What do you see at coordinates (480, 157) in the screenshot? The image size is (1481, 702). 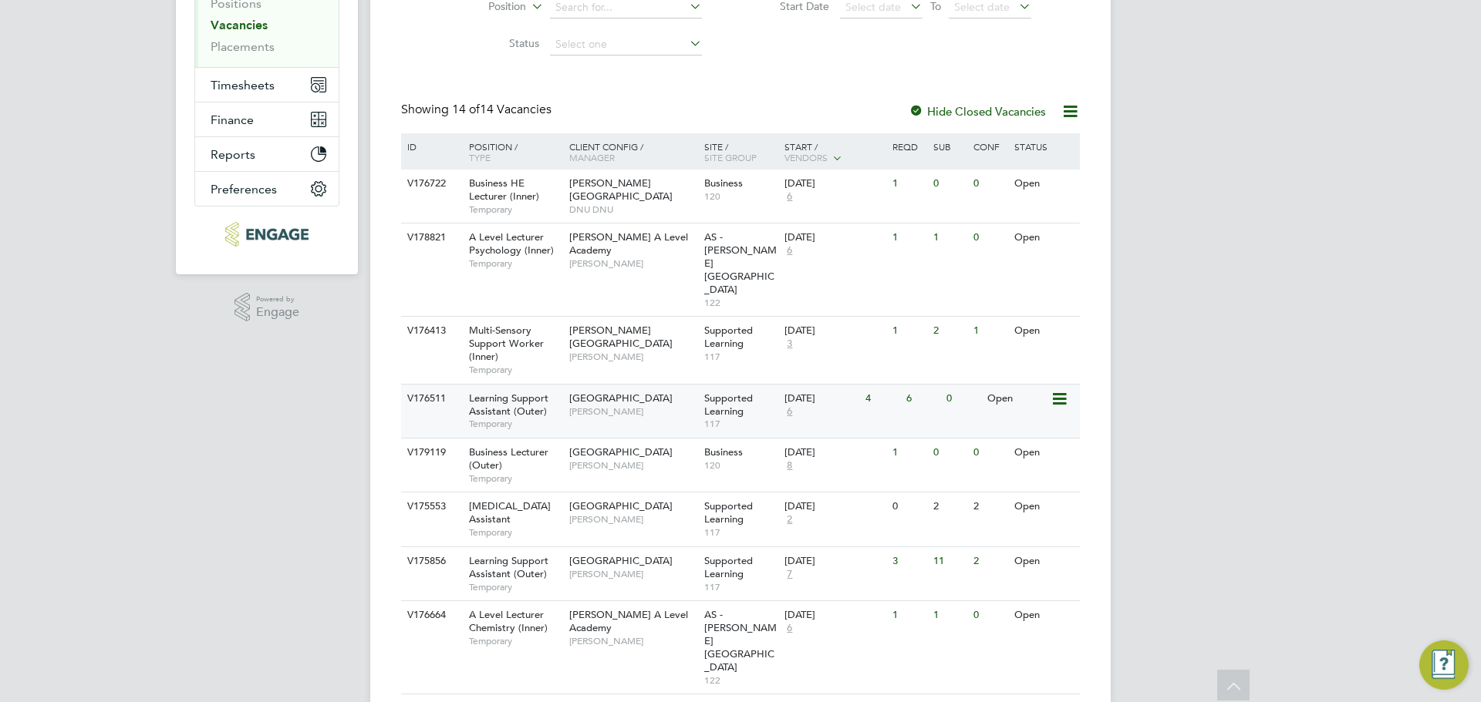 I see `span: Type` at bounding box center [480, 157].